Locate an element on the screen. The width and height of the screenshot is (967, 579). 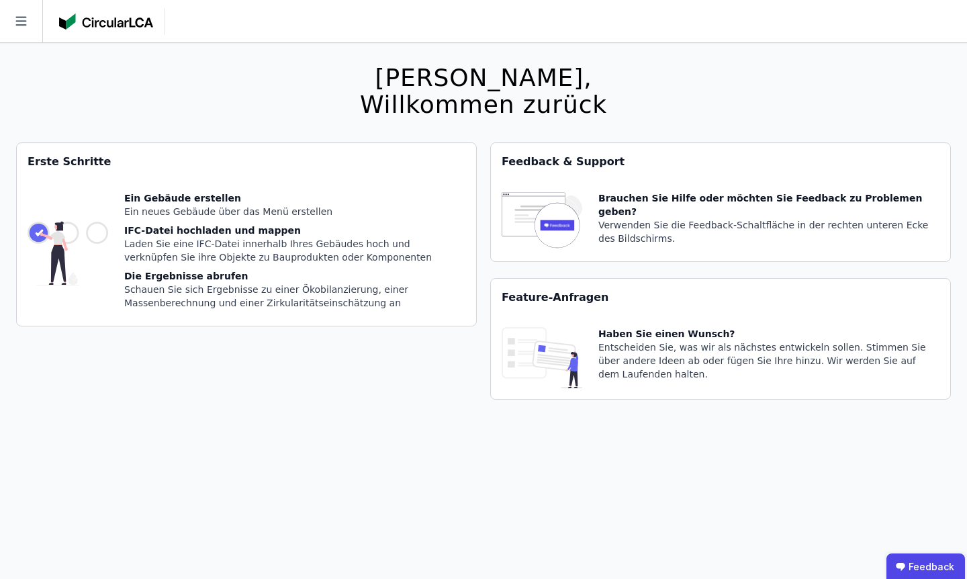
div: Die Ergebnisse abrufen is located at coordinates (295, 276).